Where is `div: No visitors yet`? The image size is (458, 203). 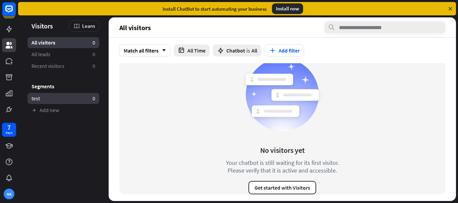 div: No visitors yet is located at coordinates (282, 150).